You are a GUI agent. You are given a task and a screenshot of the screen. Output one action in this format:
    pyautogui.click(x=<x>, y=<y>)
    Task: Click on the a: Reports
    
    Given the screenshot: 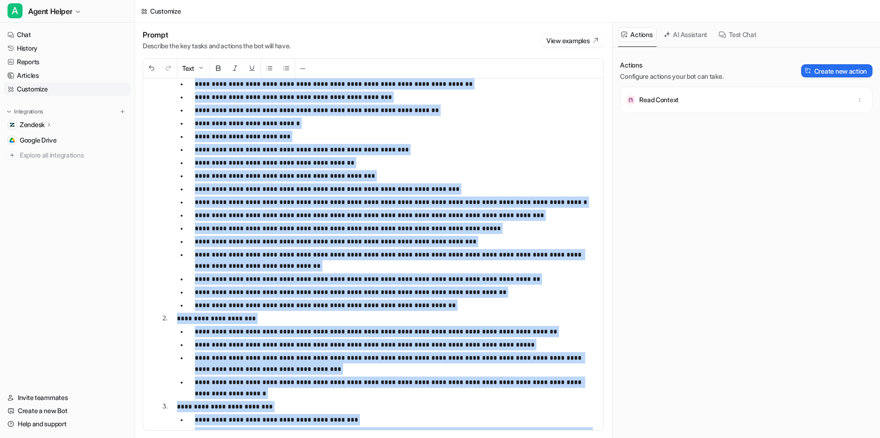 What is the action you would take?
    pyautogui.click(x=67, y=62)
    